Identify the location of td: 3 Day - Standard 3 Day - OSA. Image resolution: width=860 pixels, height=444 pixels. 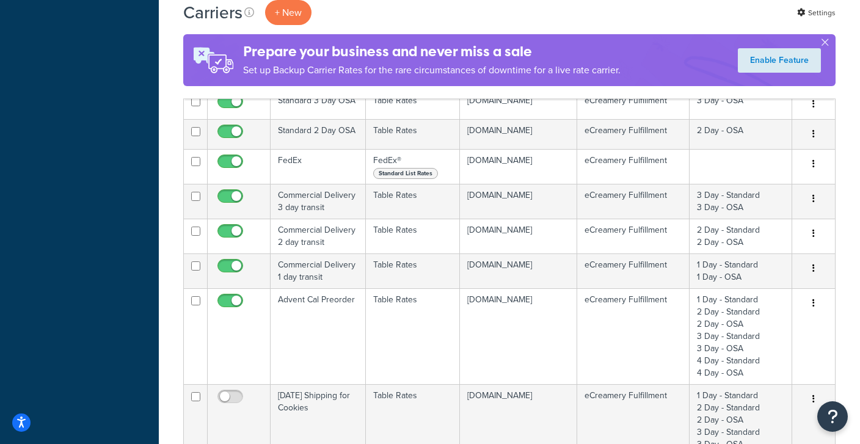
(741, 201).